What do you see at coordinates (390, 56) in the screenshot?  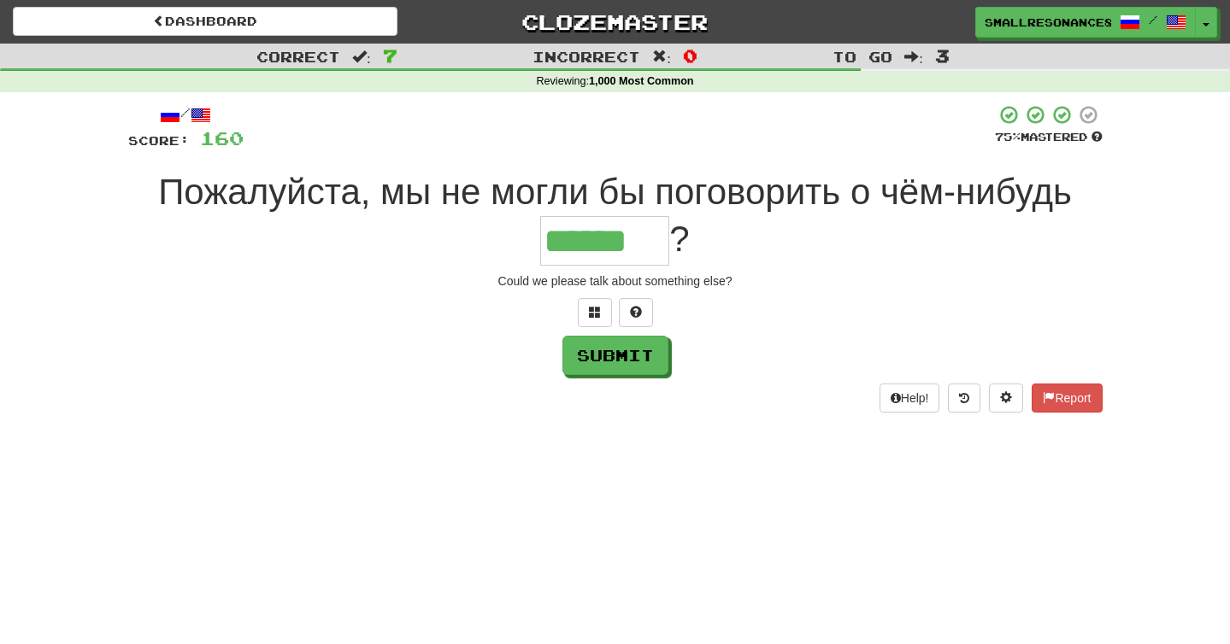 I see `span: 7` at bounding box center [390, 56].